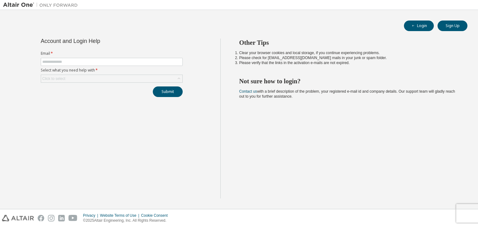  Describe the element at coordinates (348, 81) in the screenshot. I see `h2: Not sure how to login?` at that location.